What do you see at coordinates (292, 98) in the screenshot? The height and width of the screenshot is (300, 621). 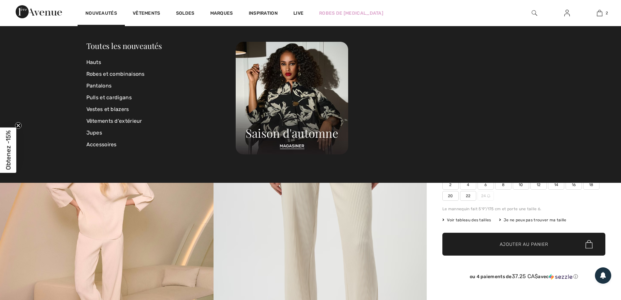 I see `img: 250825112755_e80b8af1c0156.jpg` at bounding box center [292, 98].